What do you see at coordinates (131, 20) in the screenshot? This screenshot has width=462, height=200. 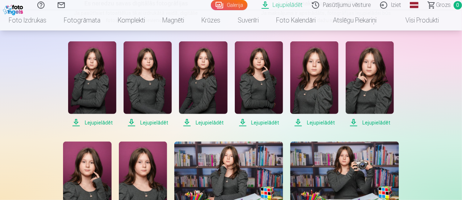 I see `a: Komplekti` at bounding box center [131, 20].